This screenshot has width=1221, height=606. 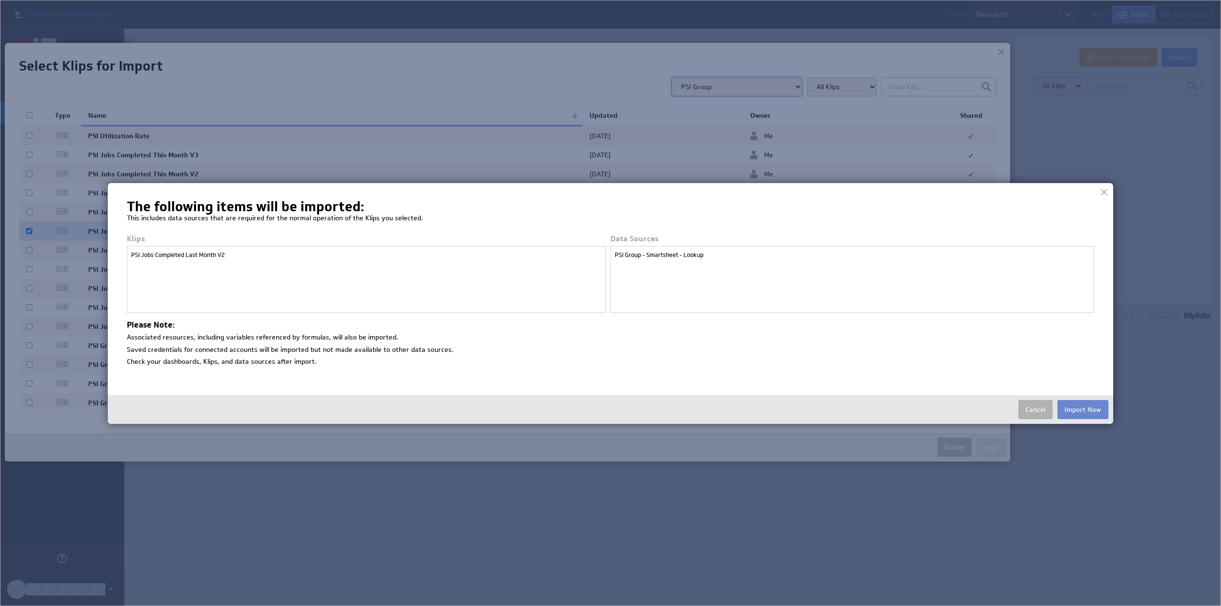 I want to click on button: Import Now, so click(x=1083, y=410).